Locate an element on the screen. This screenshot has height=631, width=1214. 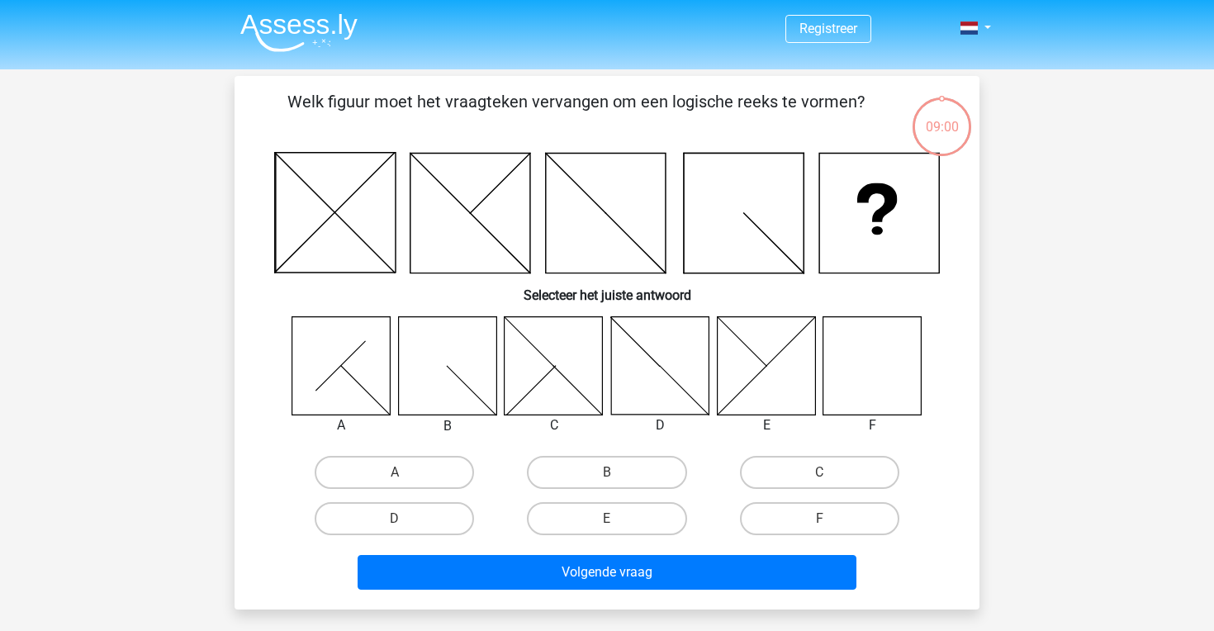
div: D is located at coordinates (660, 425).